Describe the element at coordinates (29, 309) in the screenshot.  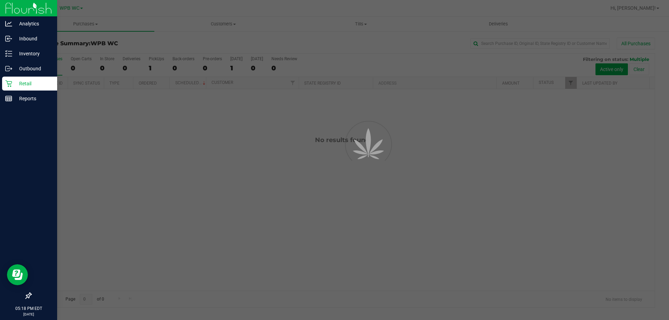
I see `p: 05:18 PM EDT` at that location.